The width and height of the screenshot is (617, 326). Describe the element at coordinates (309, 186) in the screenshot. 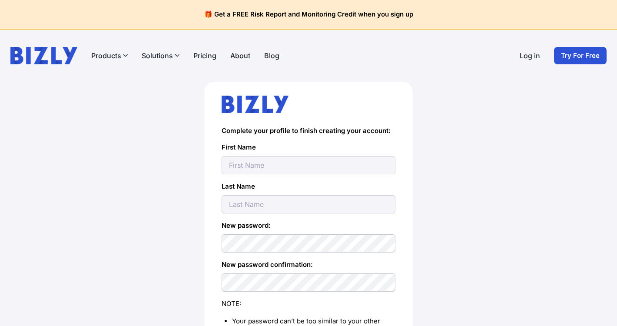

I see `label: Last Name` at that location.